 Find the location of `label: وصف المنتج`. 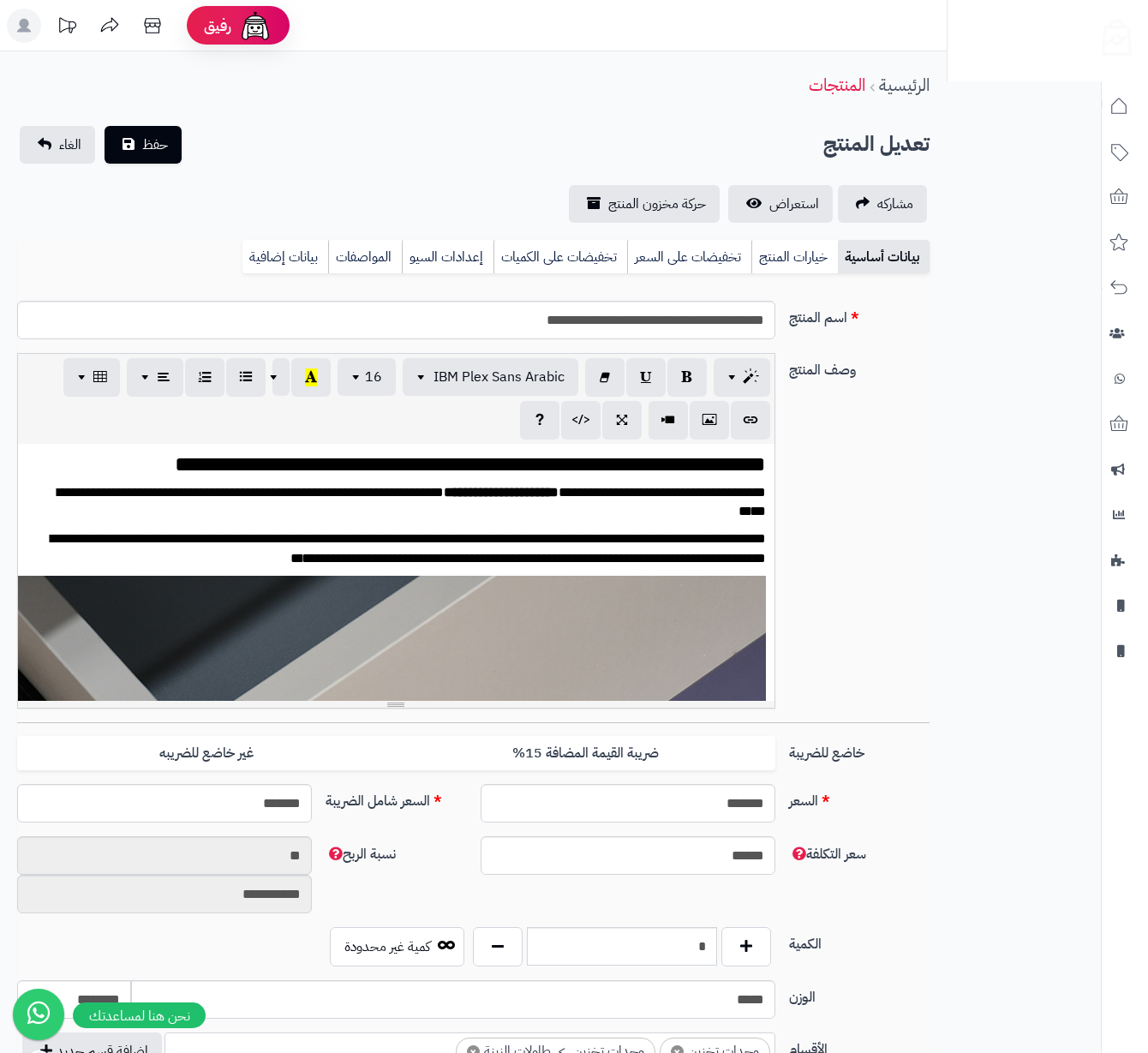

label: وصف المنتج is located at coordinates (859, 367).